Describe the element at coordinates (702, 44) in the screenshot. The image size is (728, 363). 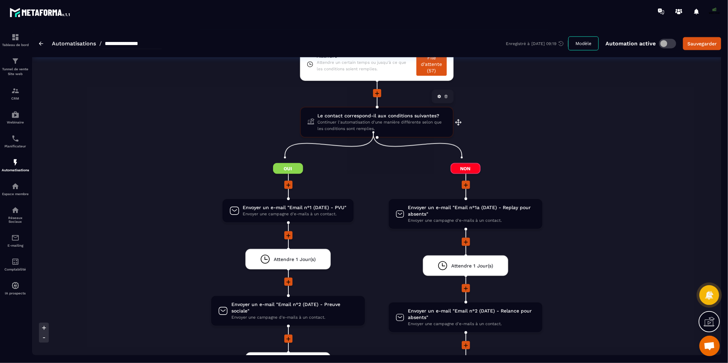
I see `button: Sauvegarder` at that location.